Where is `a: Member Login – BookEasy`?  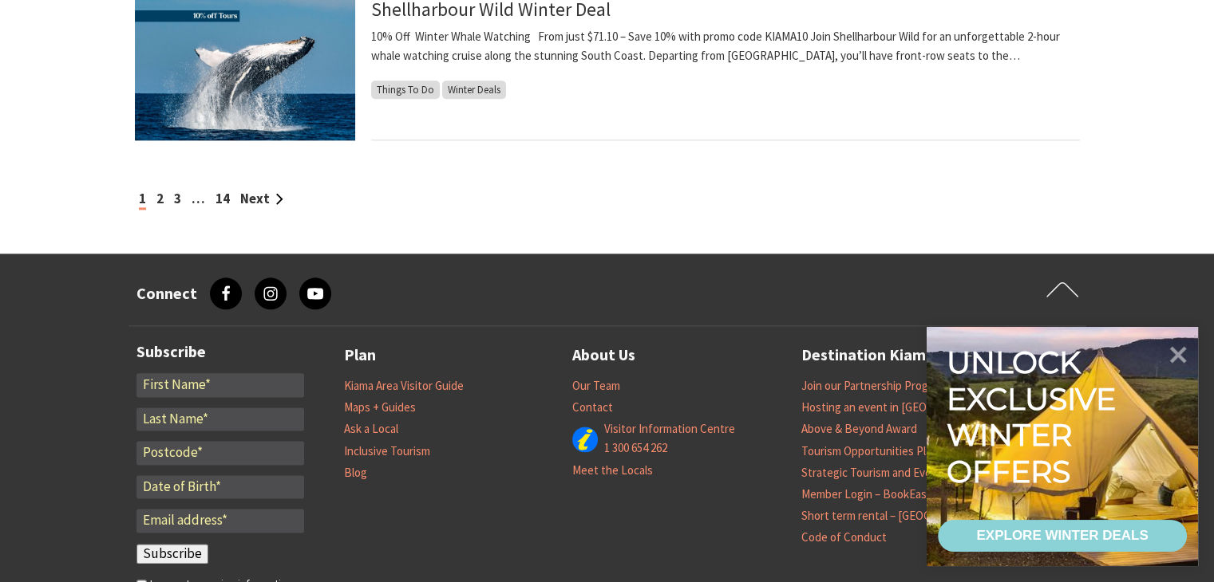 a: Member Login – BookEasy is located at coordinates (867, 495).